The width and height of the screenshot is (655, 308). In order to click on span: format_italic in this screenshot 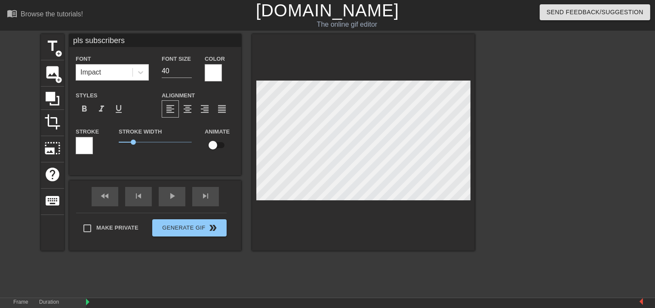, I will do `click(102, 109)`.